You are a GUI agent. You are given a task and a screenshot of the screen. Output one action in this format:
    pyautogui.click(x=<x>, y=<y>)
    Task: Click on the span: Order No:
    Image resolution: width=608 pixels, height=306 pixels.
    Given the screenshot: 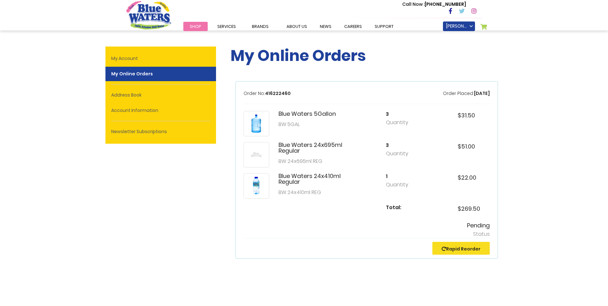 What is the action you would take?
    pyautogui.click(x=254, y=93)
    